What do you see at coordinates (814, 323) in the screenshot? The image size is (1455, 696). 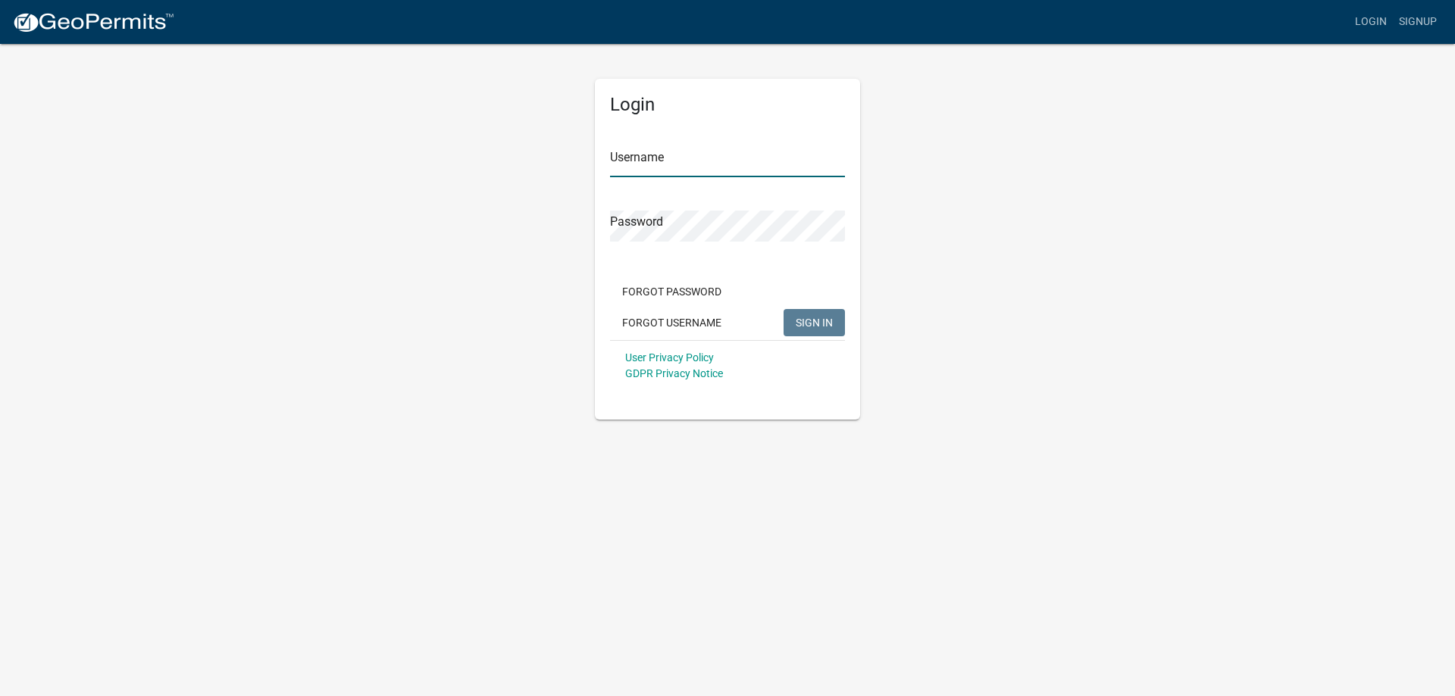 I see `button: SIGN IN` at bounding box center [814, 323].